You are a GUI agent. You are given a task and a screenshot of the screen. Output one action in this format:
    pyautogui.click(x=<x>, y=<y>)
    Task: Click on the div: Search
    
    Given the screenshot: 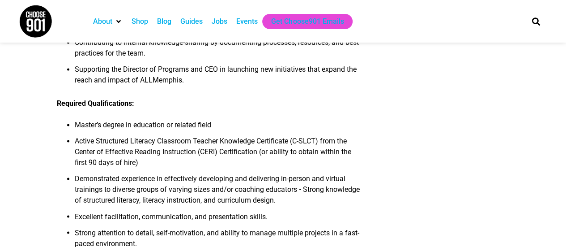 What is the action you would take?
    pyautogui.click(x=536, y=21)
    